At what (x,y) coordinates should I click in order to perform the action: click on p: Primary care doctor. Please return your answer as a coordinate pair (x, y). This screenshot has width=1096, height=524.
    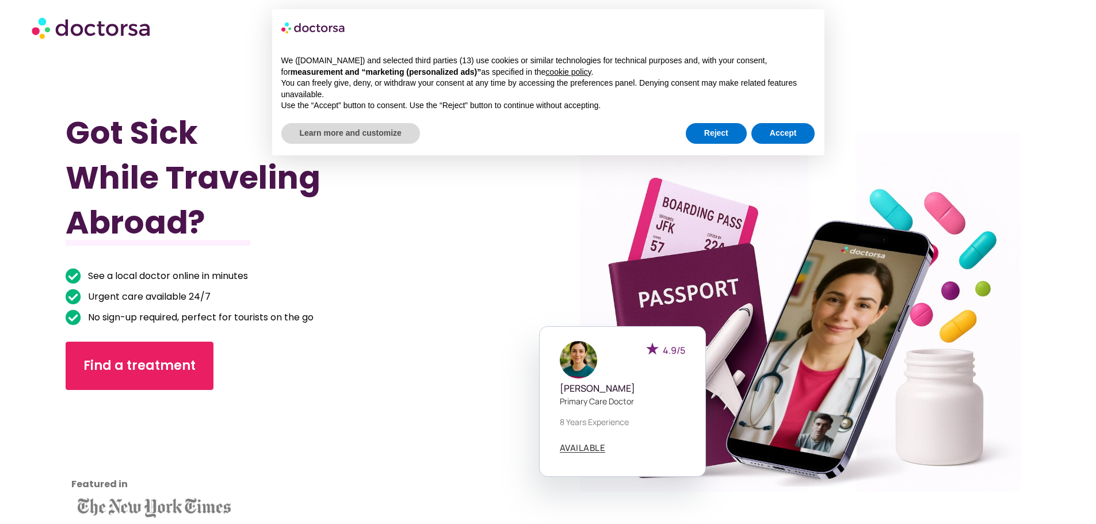
    Looking at the image, I should click on (622, 401).